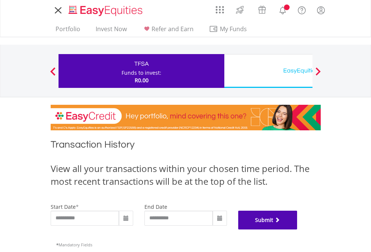 The image size is (371, 252). What do you see at coordinates (283, 9) in the screenshot?
I see `a: Notifications` at bounding box center [283, 9].